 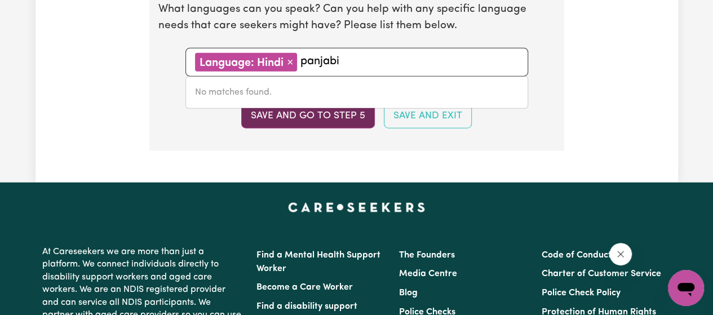 I want to click on a: Find a Mental Health Support Worker, so click(x=318, y=262).